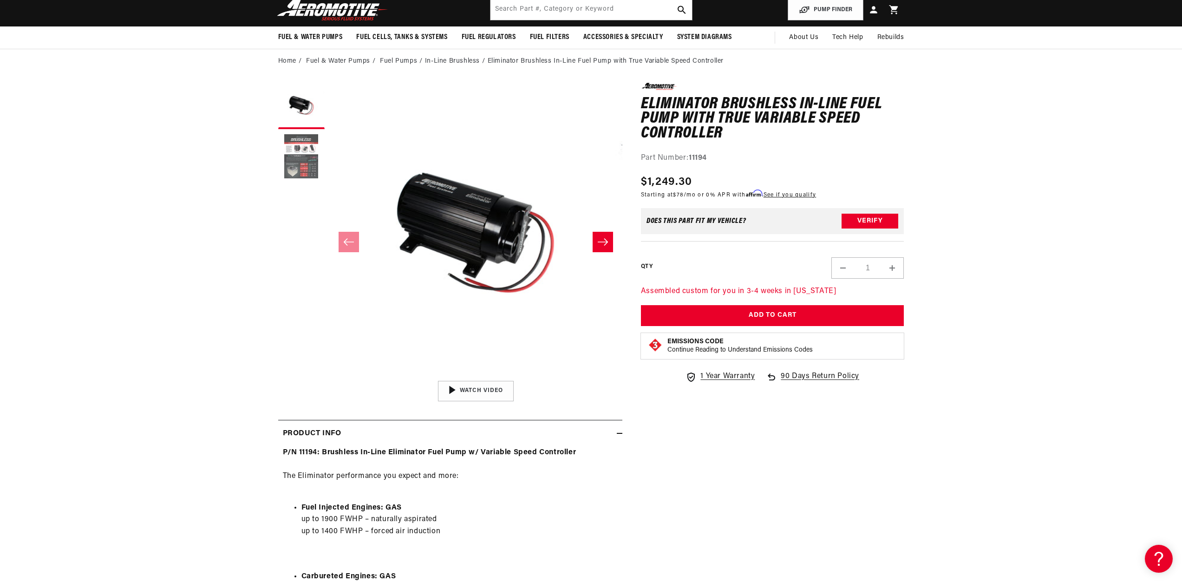  I want to click on span: 90 Days Return Policy, so click(819, 381).